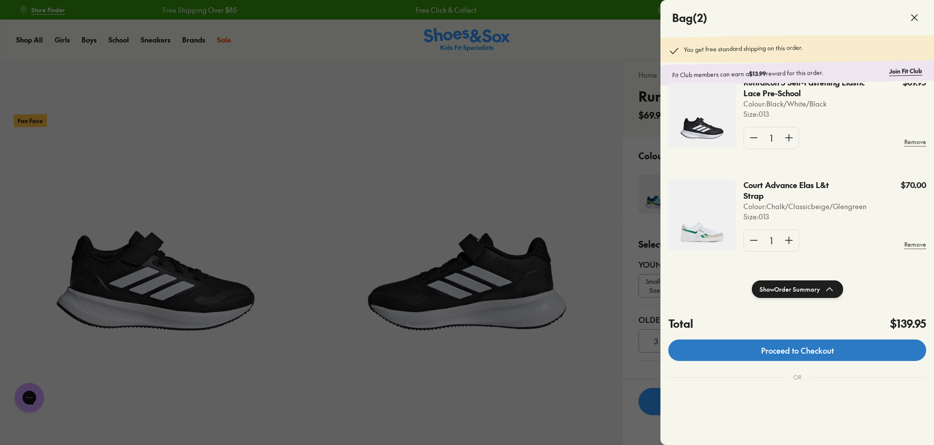  I want to click on p: Runfalcon 5 Self-Fastening Elastic Lace Pre-School, so click(807, 88).